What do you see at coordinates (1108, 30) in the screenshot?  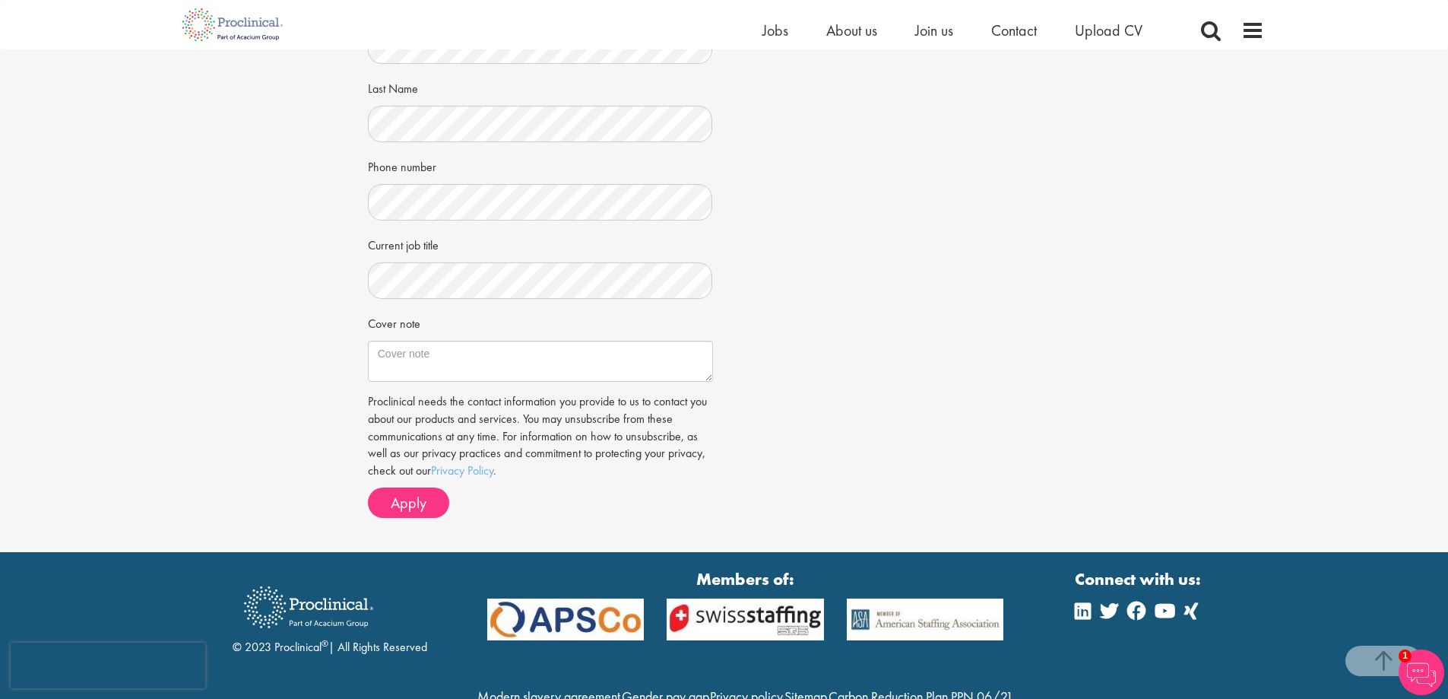 I see `span: Upload CV` at bounding box center [1108, 30].